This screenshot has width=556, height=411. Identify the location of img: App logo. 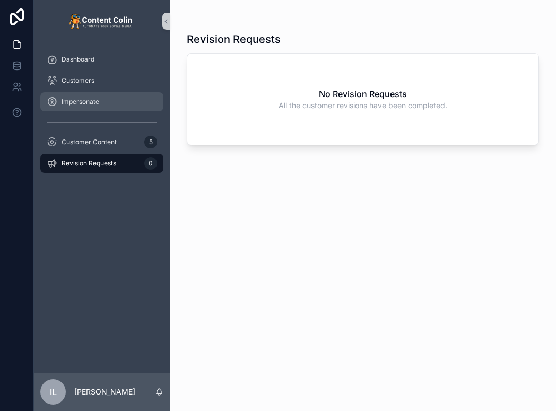
(102, 21).